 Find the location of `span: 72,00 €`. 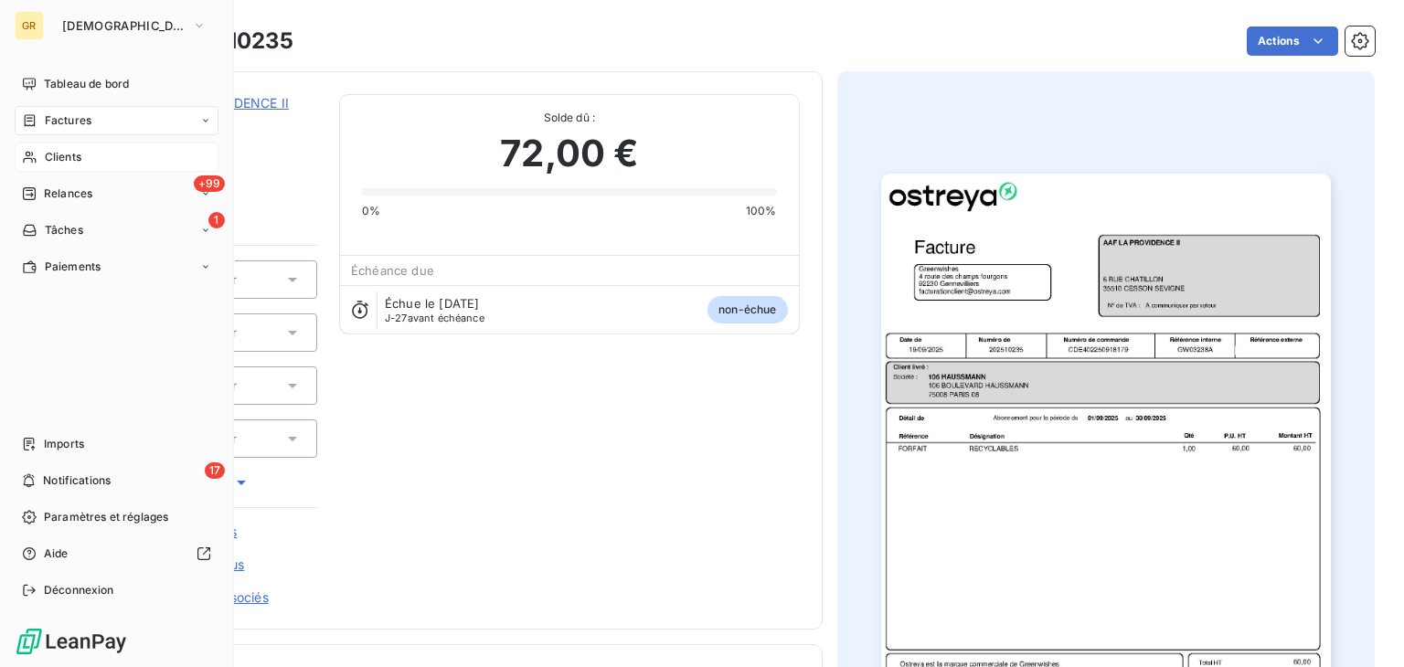

span: 72,00 € is located at coordinates (569, 154).